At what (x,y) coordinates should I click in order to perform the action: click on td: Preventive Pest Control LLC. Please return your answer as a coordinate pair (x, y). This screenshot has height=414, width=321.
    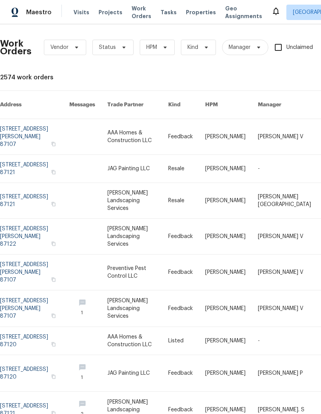
    Looking at the image, I should click on (131, 272).